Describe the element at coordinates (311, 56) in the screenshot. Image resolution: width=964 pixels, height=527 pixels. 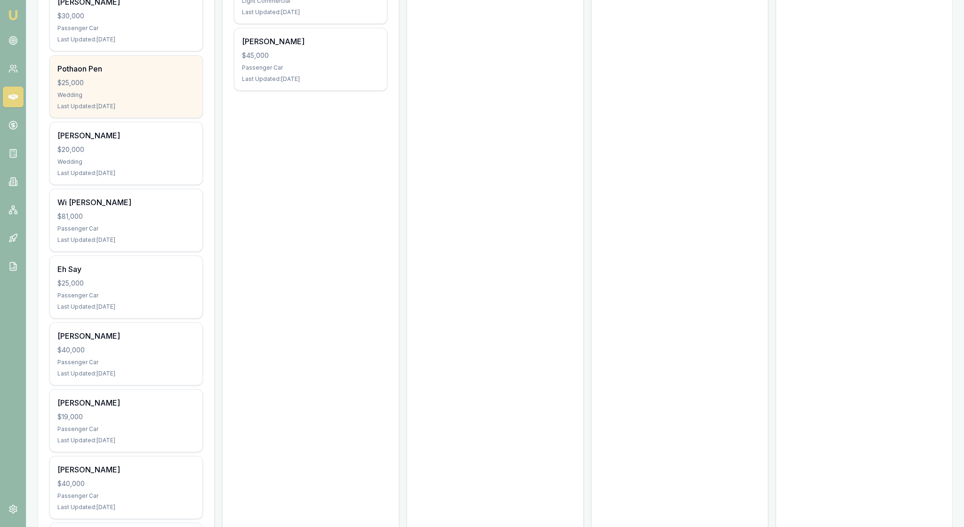
I see `div: $45,000` at that location.